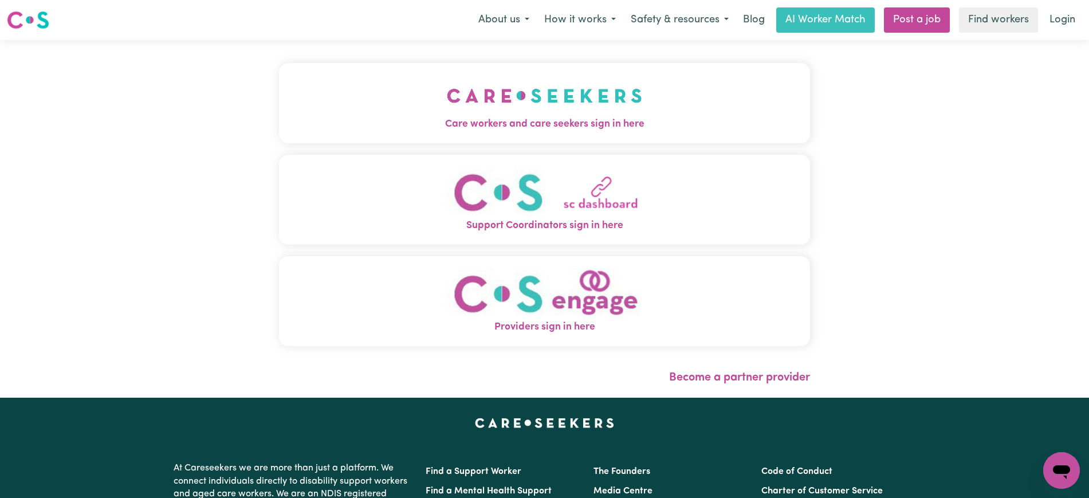 The width and height of the screenshot is (1089, 498). Describe the element at coordinates (544, 103) in the screenshot. I see `button: Care workers and care seekers sign in here` at that location.